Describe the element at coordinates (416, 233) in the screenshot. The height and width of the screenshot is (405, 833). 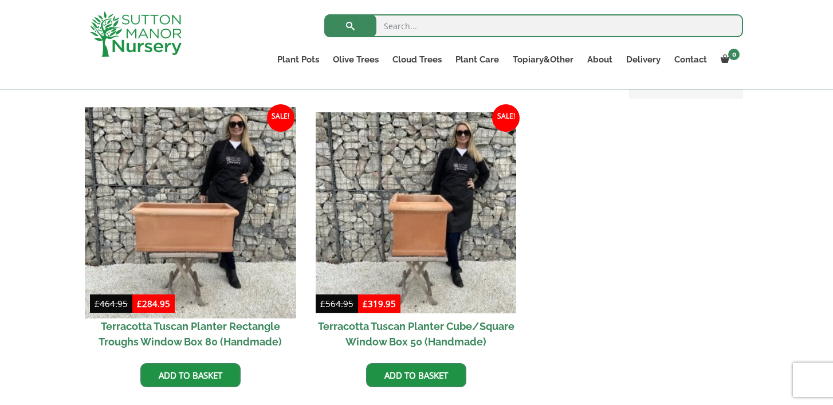
I see `a: Sale! Terracotta Tuscan Planter Cube/Square Window Box 50 (Handmade)` at that location.